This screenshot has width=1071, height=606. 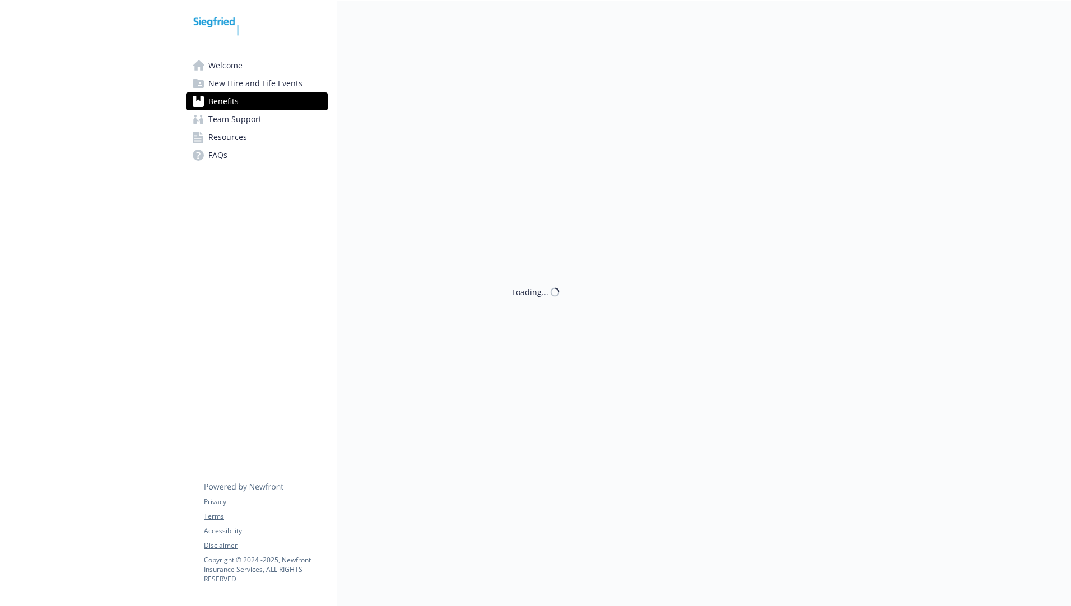 What do you see at coordinates (265, 502) in the screenshot?
I see `a: Privacy` at bounding box center [265, 502].